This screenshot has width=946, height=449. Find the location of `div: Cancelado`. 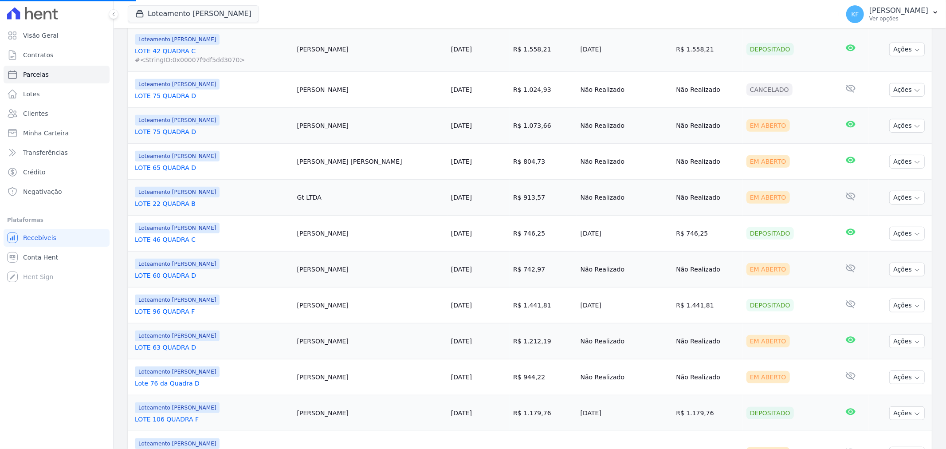

div: Cancelado is located at coordinates (770, 90).